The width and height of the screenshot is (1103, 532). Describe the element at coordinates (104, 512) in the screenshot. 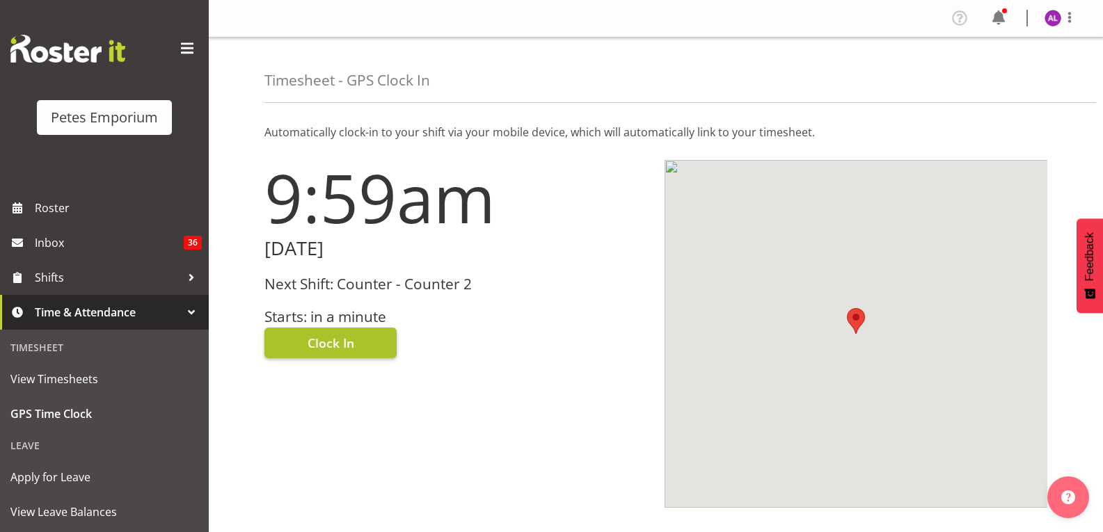

I see `a: View Leave Balances` at that location.